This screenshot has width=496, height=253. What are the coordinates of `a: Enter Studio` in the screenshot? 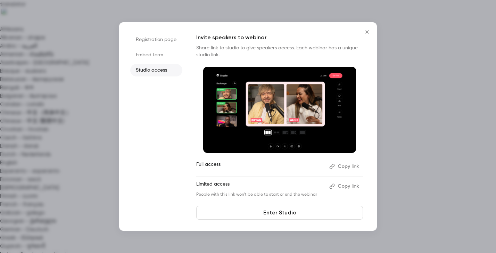 It's located at (280, 213).